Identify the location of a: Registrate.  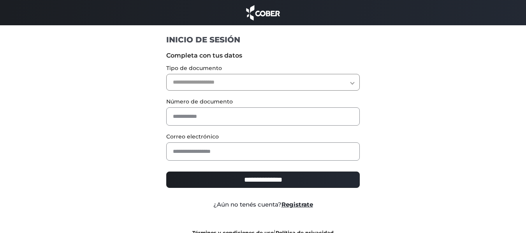
(297, 204).